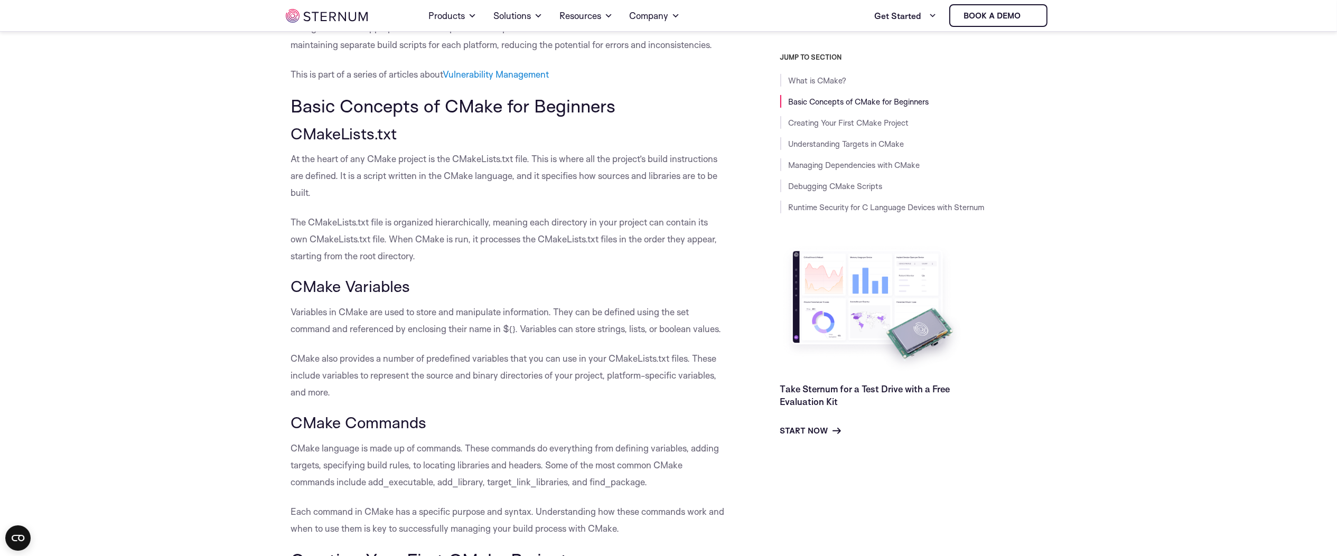  I want to click on a: Book a demo, so click(998, 15).